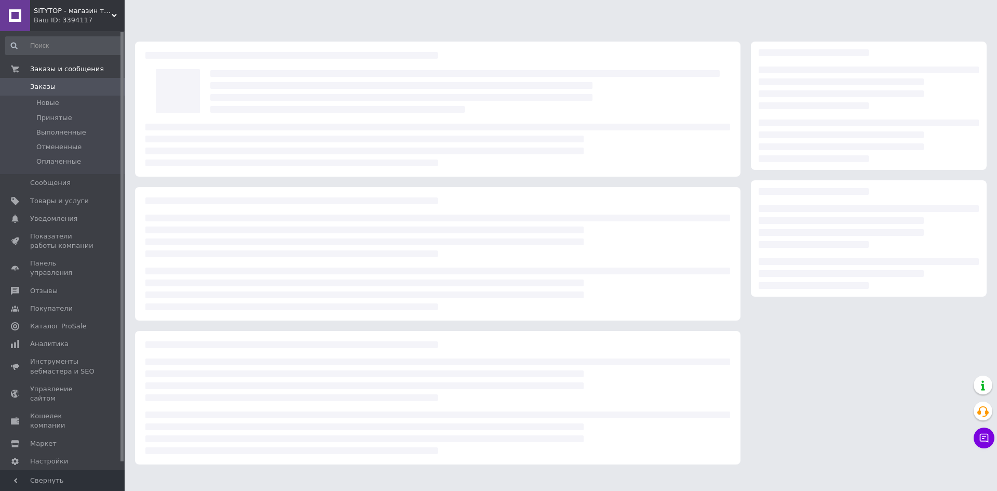 The image size is (997, 491). I want to click on span: Заказы, so click(43, 87).